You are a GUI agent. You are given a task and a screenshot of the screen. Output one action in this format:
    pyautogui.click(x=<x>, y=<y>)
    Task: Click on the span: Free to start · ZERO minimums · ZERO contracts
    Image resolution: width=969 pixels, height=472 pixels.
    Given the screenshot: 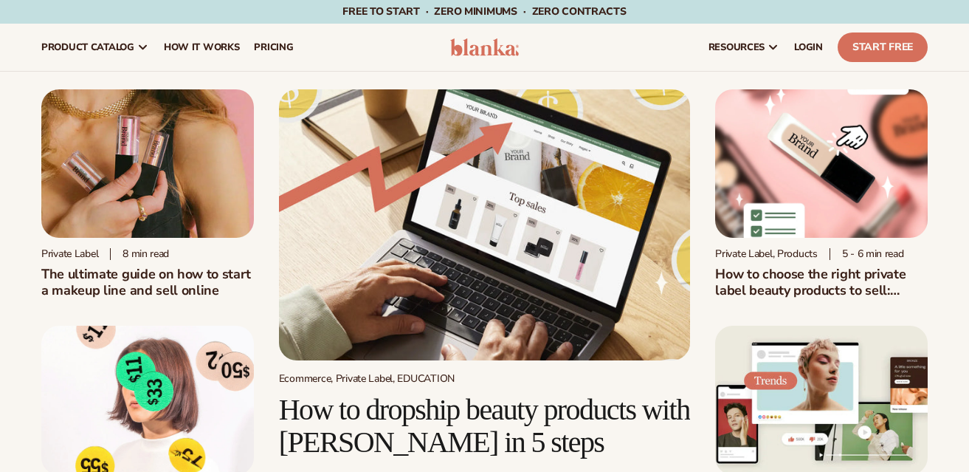 What is the action you would take?
    pyautogui.click(x=484, y=11)
    